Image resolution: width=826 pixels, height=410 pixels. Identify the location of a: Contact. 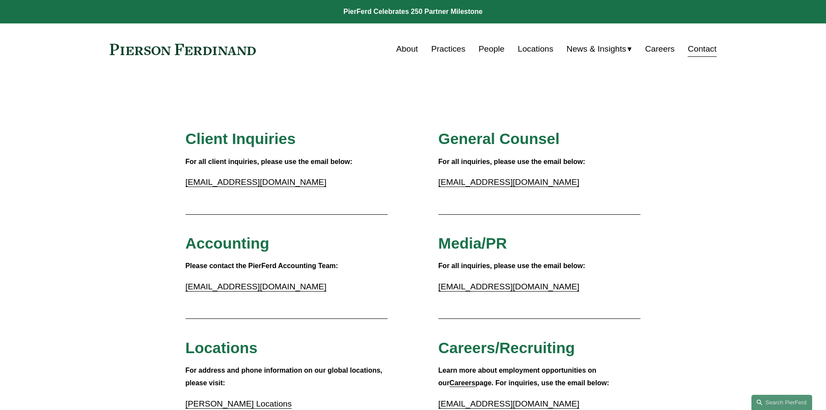
(702, 49).